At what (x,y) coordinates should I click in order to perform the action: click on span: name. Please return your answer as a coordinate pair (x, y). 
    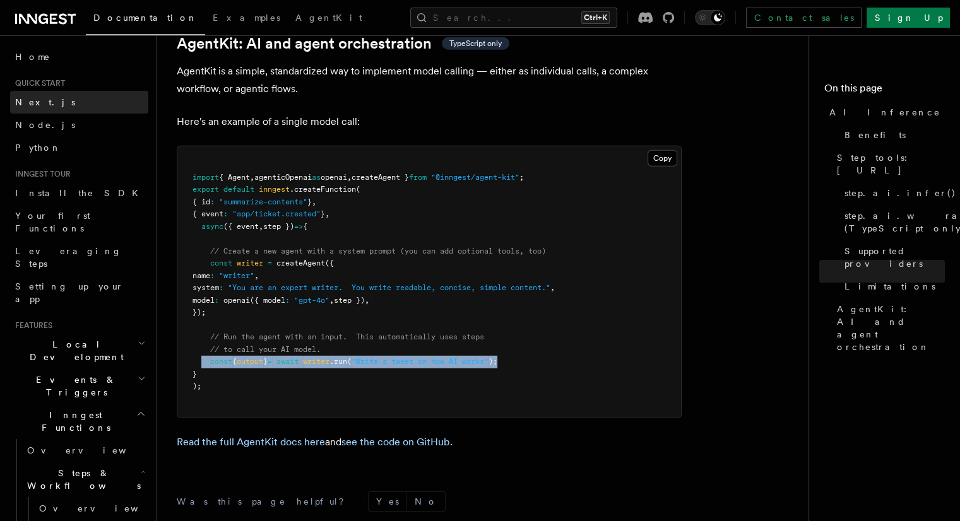
    Looking at the image, I should click on (201, 276).